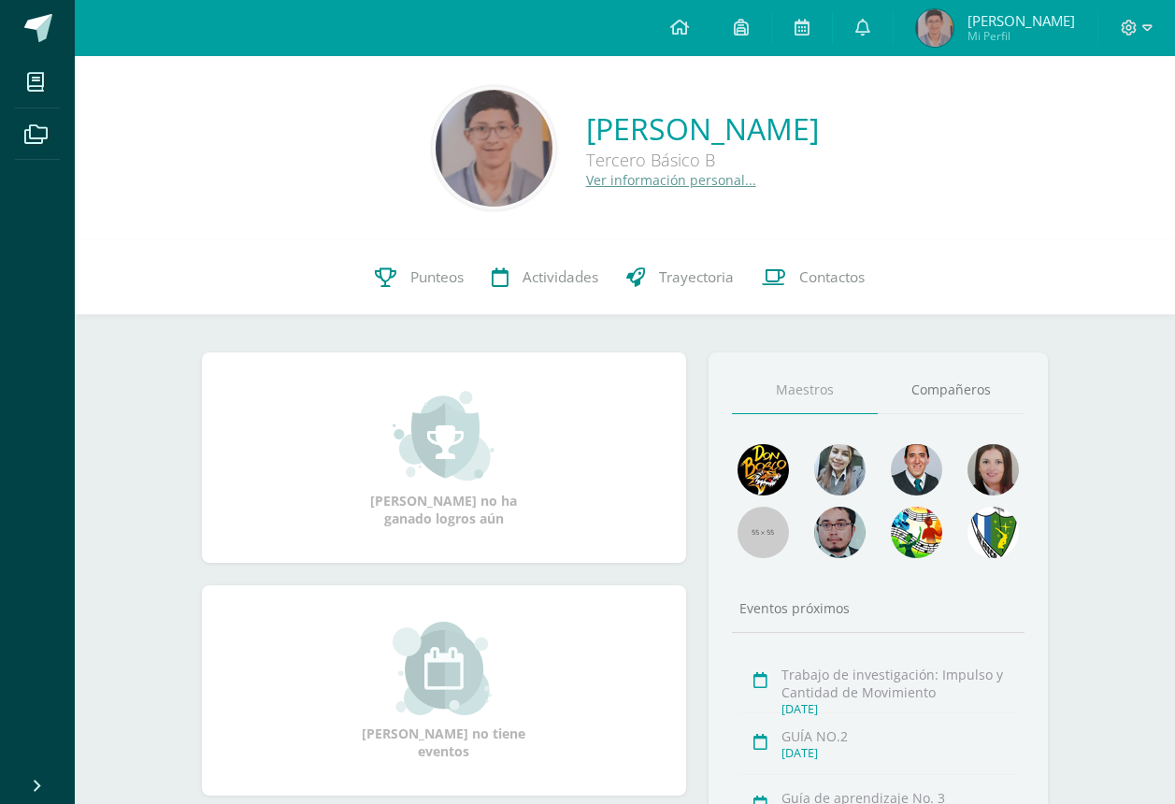 This screenshot has height=804, width=1175. Describe the element at coordinates (545, 278) in the screenshot. I see `a: Actividades` at that location.